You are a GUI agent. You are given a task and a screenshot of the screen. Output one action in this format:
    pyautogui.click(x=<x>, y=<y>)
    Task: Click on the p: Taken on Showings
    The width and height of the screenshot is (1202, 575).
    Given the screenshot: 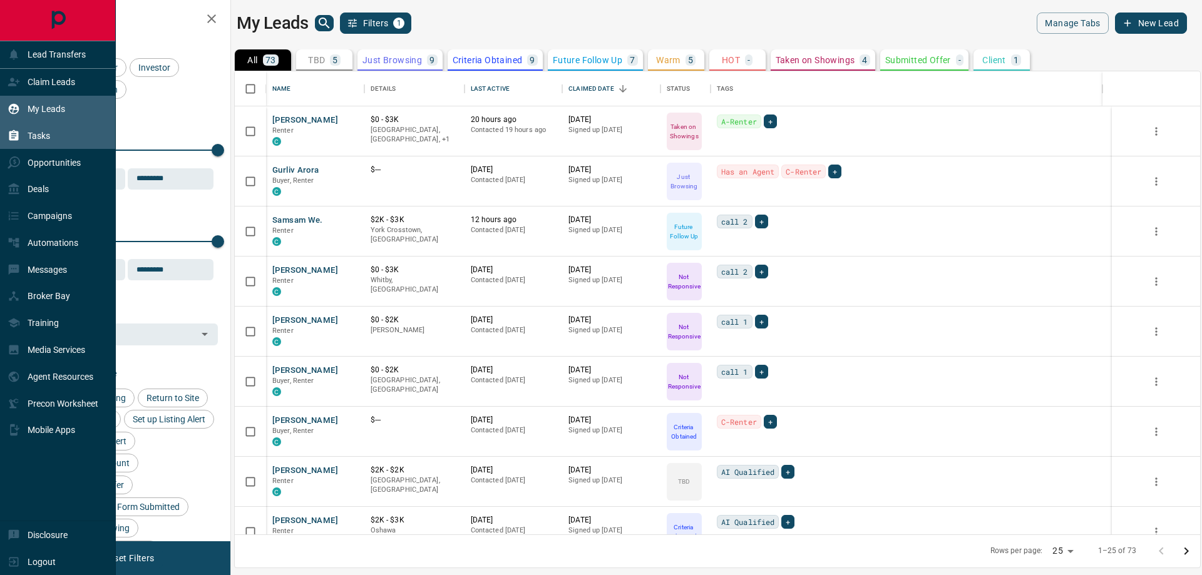 What is the action you would take?
    pyautogui.click(x=815, y=60)
    